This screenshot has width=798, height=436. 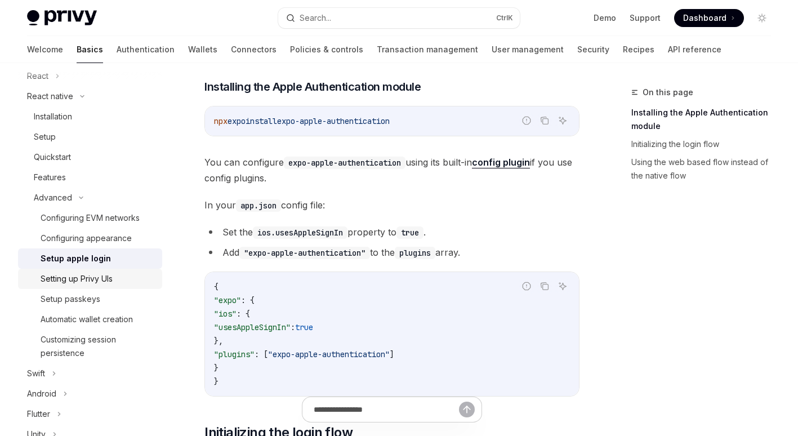 I want to click on span: expo, so click(x=237, y=121).